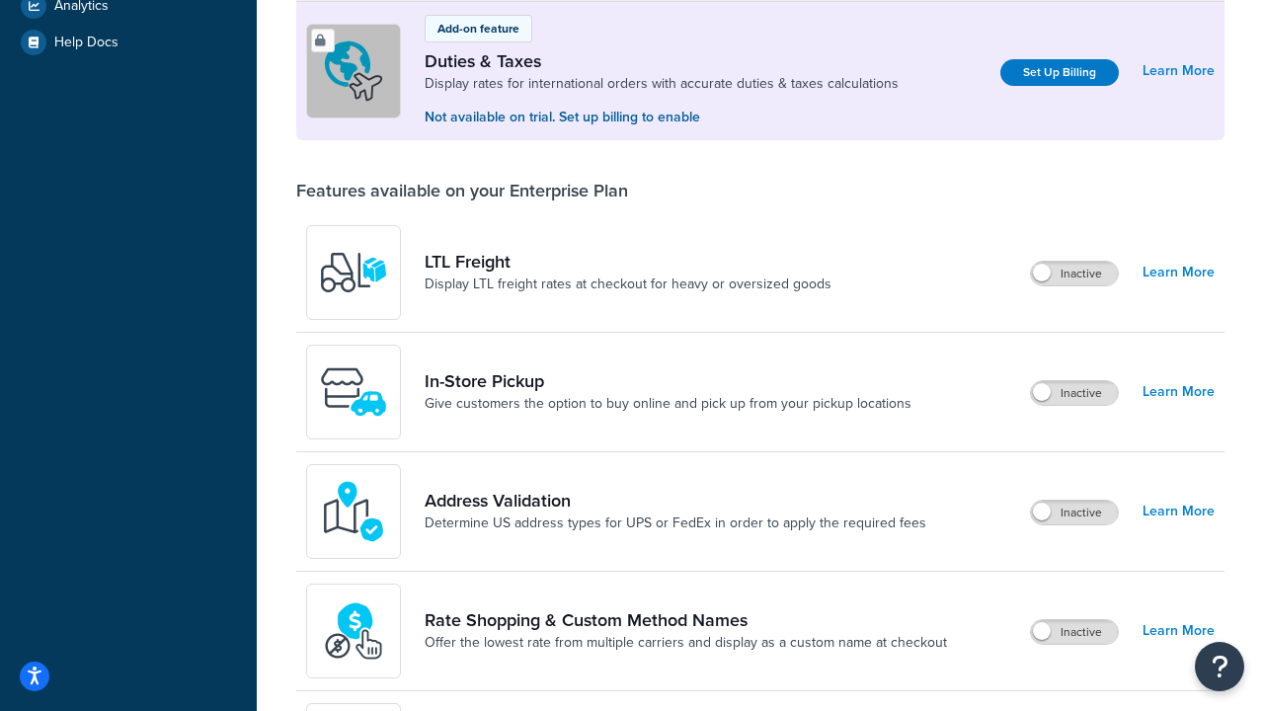  I want to click on a: Help Docs, so click(128, 42).